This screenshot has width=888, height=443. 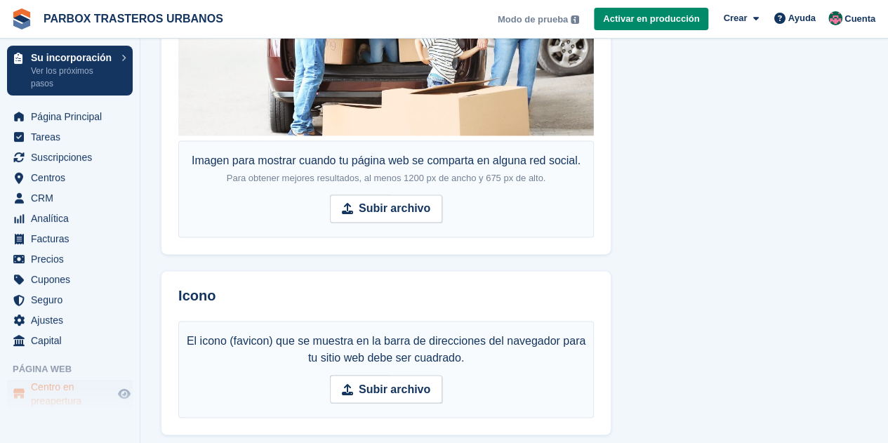 What do you see at coordinates (386, 178) in the screenshot?
I see `span: Para obtener mejores resultados, al menos 1200 px de ancho y 675 px de alto.` at bounding box center [386, 178].